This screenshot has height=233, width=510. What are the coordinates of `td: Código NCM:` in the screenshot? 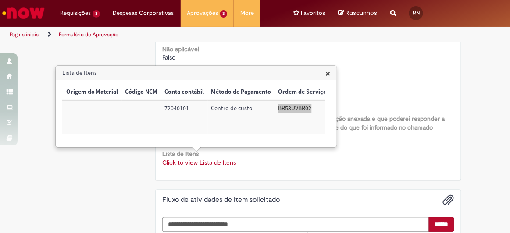 It's located at (142, 117).